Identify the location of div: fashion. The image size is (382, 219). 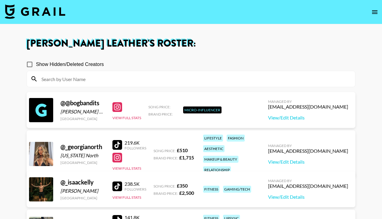
(236, 138).